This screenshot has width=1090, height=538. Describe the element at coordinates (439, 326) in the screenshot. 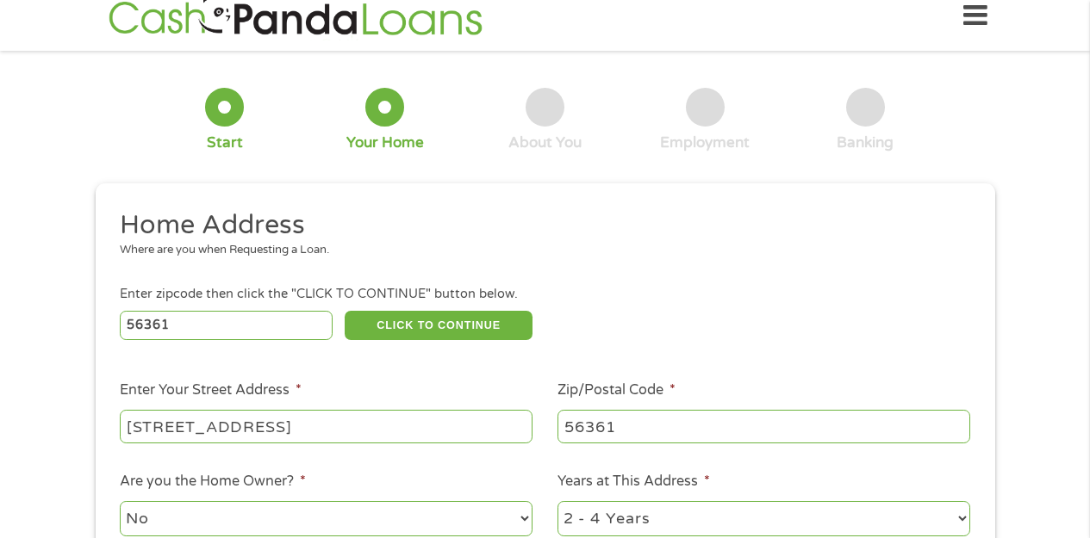

I see `button: CLICK TO CONTINUE` at that location.